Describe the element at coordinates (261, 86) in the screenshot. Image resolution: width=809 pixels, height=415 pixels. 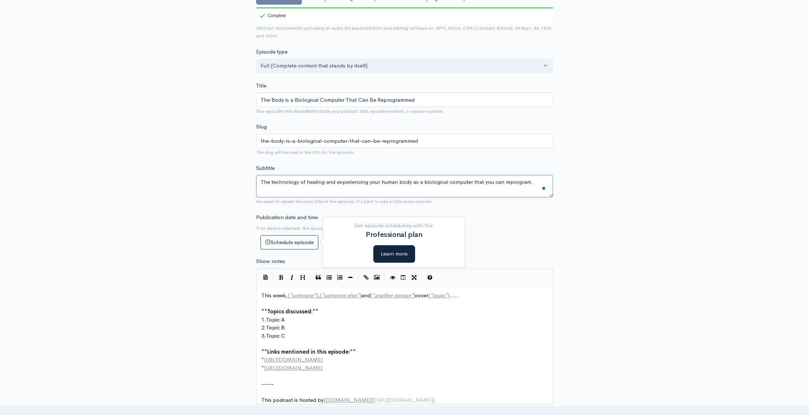
I see `label: Title` at that location.